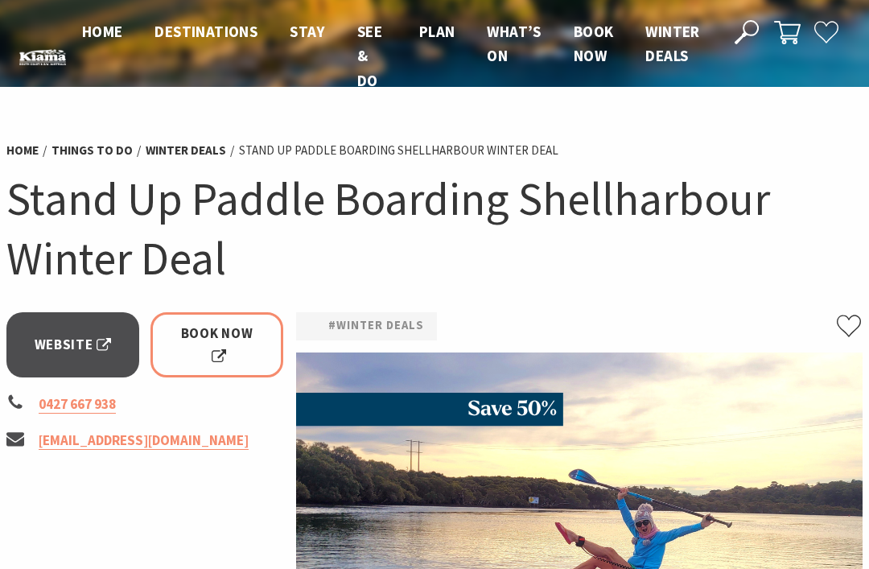 The image size is (869, 569). What do you see at coordinates (23, 151) in the screenshot?
I see `a: Home` at bounding box center [23, 151].